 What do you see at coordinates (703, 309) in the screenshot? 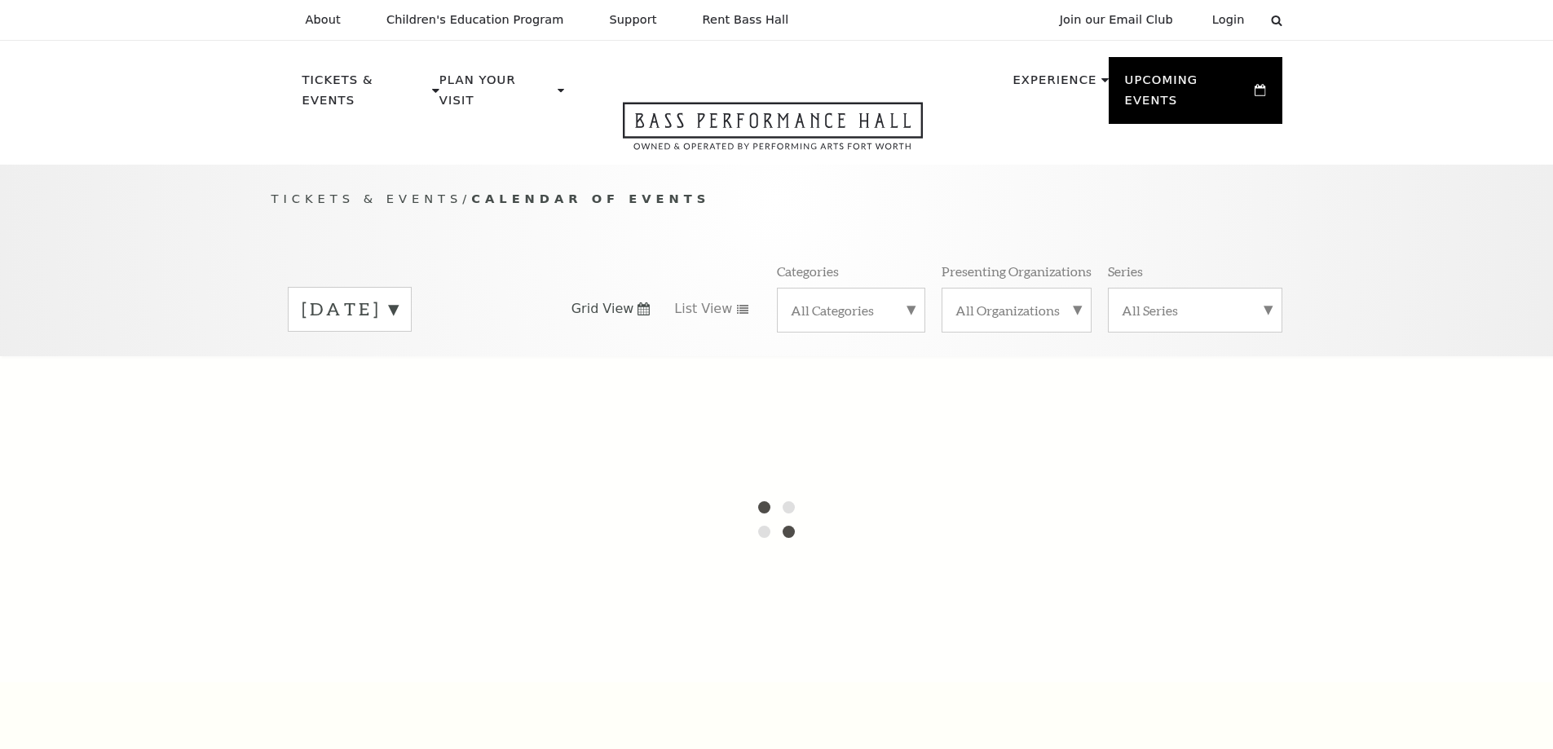
I see `span: List View` at bounding box center [703, 309].